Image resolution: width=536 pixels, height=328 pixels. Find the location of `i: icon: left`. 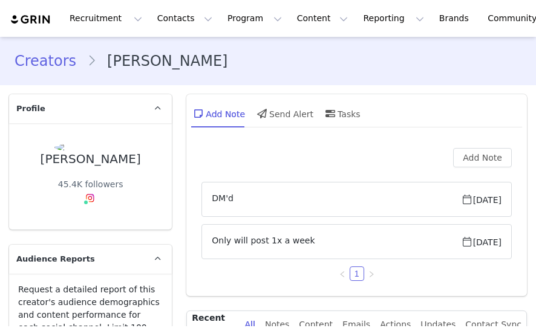

i: icon: left is located at coordinates (342, 275).